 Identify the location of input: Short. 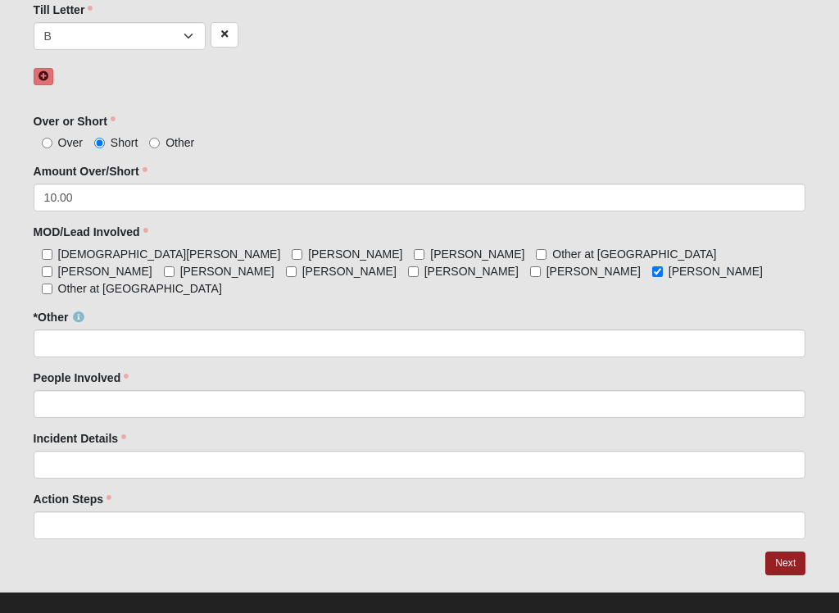
(99, 143).